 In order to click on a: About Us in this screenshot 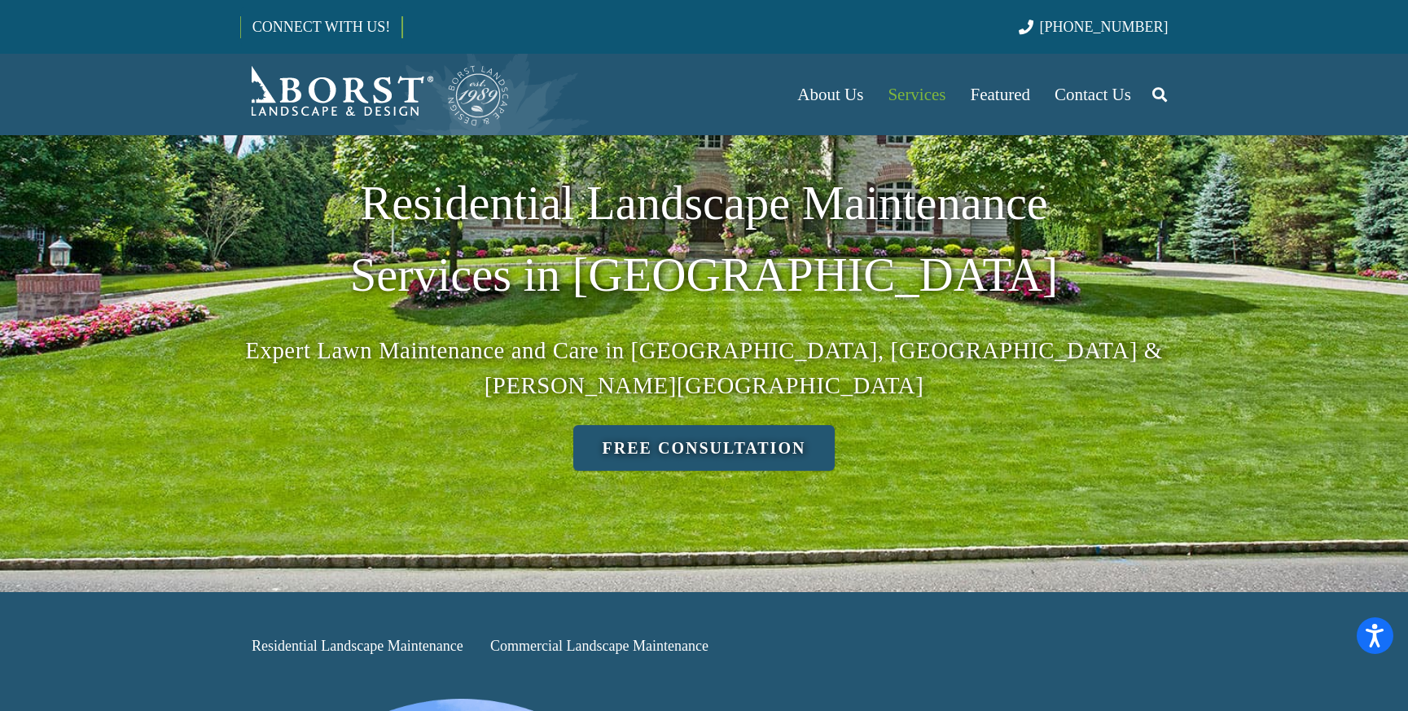, I will do `click(830, 94)`.